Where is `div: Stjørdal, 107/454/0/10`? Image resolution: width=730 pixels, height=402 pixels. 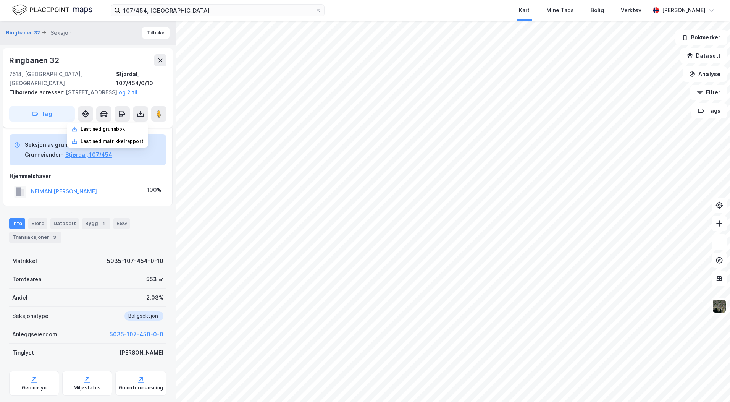
div: Stjørdal, 107/454/0/10 is located at coordinates (141, 79).